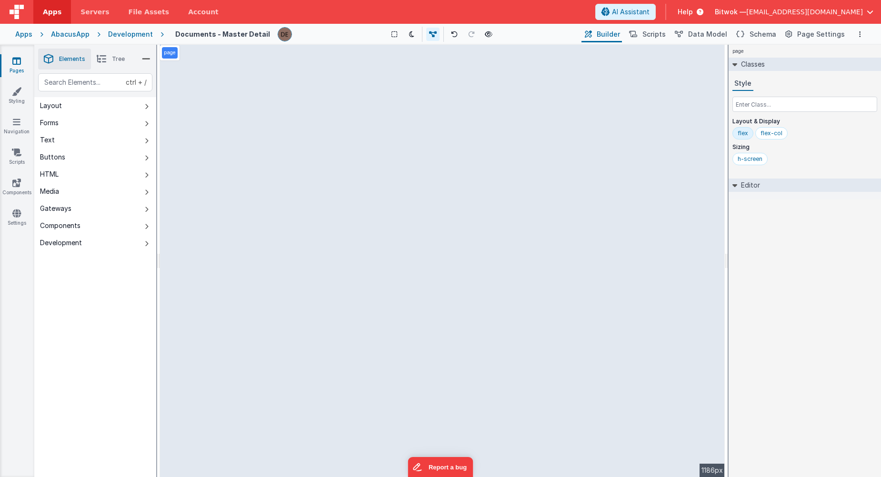  Describe the element at coordinates (49, 123) in the screenshot. I see `div: Forms` at that location.